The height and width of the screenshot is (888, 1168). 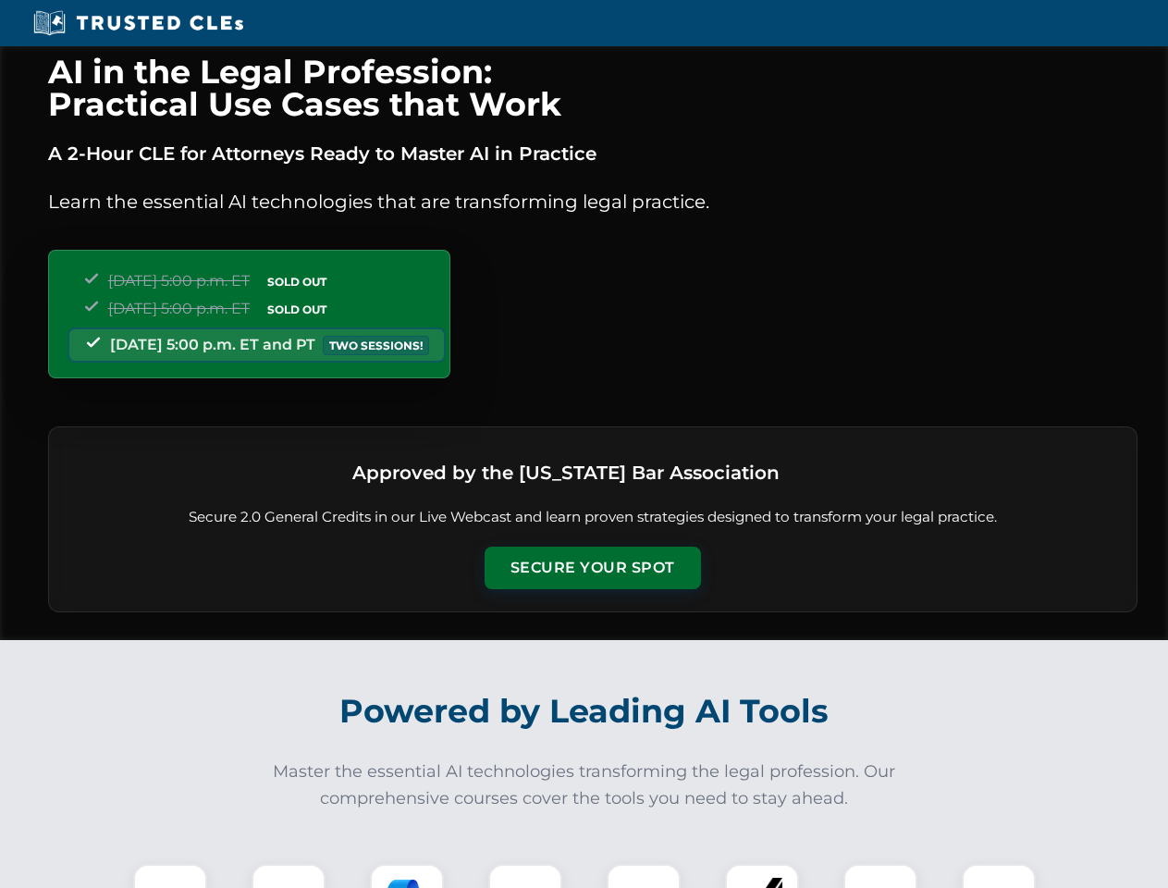 What do you see at coordinates (593, 568) in the screenshot?
I see `button: Secure Your Spot` at bounding box center [593, 568].